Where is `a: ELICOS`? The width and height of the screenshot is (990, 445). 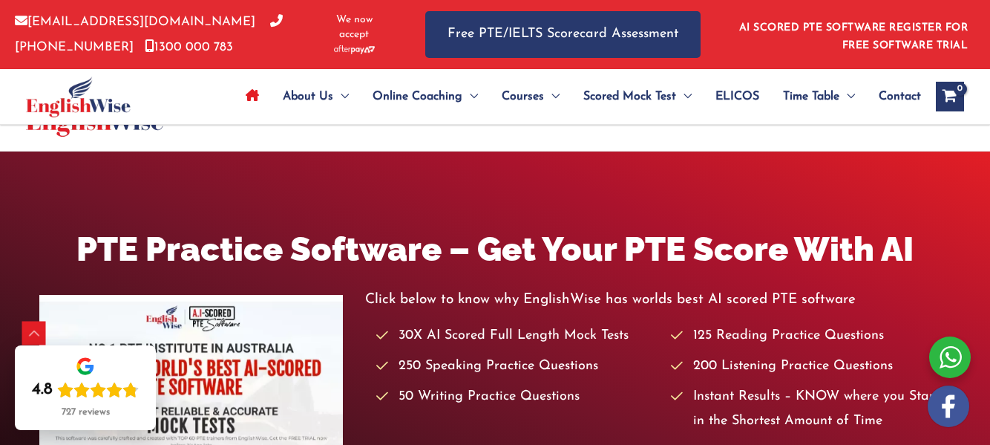 a: ELICOS is located at coordinates (737, 97).